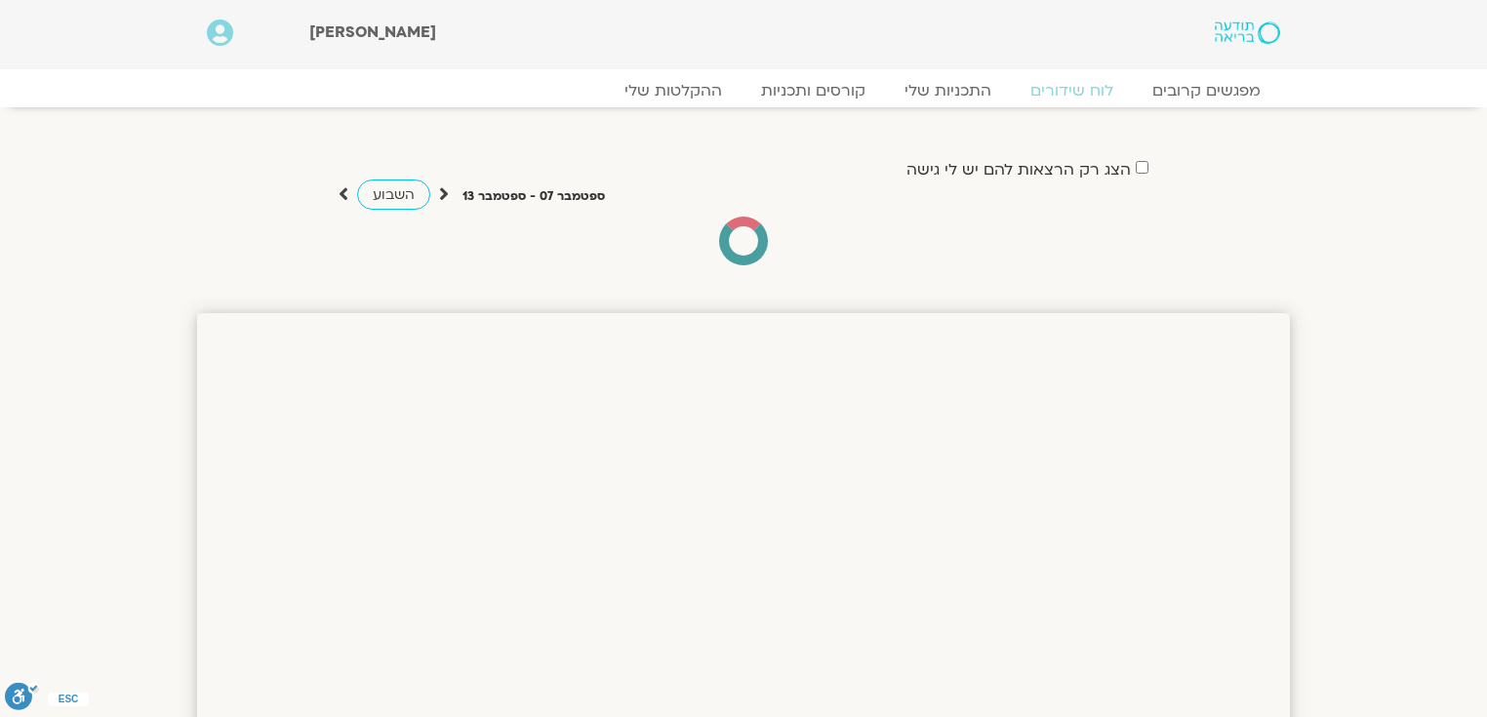 The height and width of the screenshot is (717, 1487). I want to click on a: ההקלטות שלי, so click(673, 91).